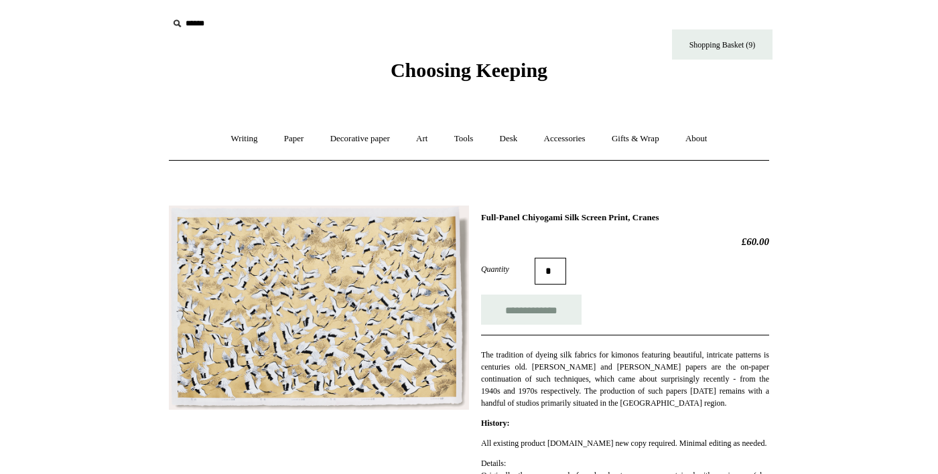  I want to click on a: Shopping Basket (9), so click(722, 44).